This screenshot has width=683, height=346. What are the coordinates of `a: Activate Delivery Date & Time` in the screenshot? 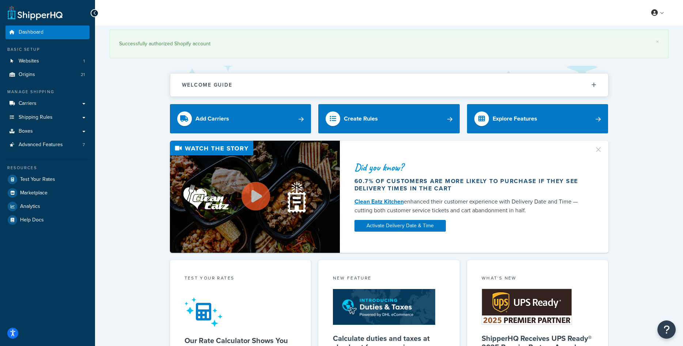 It's located at (400, 226).